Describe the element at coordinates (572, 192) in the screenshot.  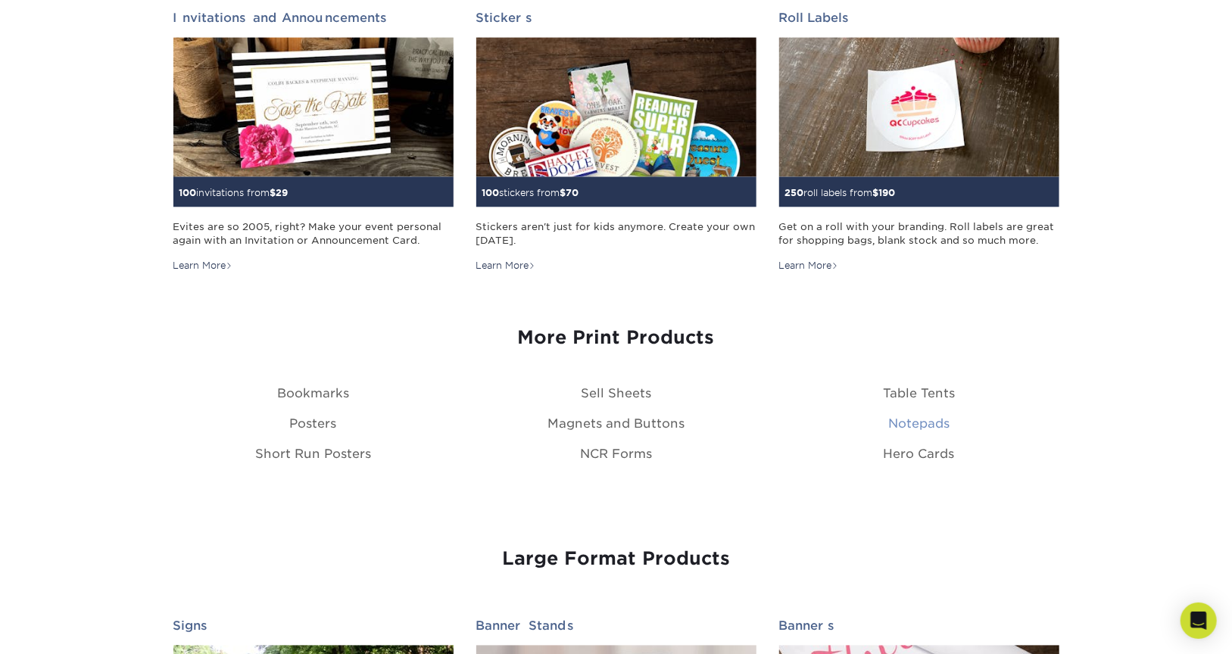
I see `span: 70` at that location.